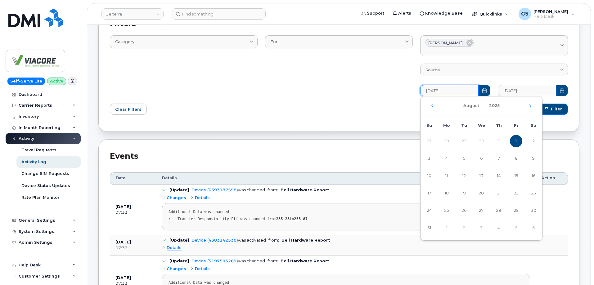 Image resolution: width=594 pixels, height=285 pixels. Describe the element at coordinates (215, 190) in the screenshot. I see `a: Device (6393187598)` at that location.